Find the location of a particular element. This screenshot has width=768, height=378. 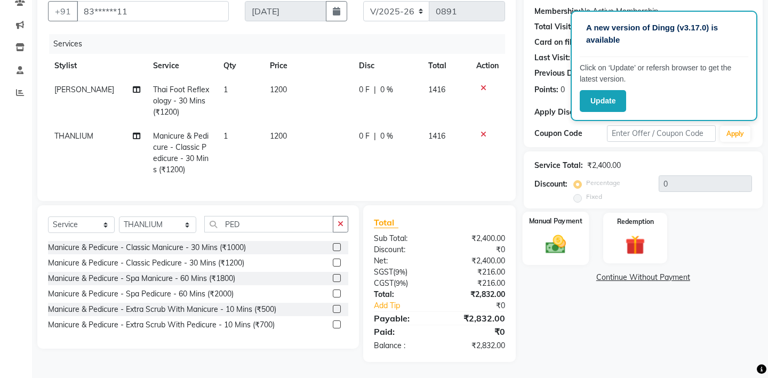

div: Membership: is located at coordinates (558, 11).